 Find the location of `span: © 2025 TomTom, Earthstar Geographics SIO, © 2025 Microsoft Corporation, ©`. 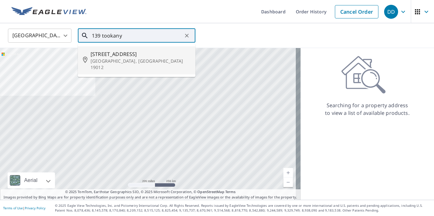

span: © 2025 TomTom, Earthstar Geographics SIO, © 2025 Microsoft Corporation, © is located at coordinates (150, 192).